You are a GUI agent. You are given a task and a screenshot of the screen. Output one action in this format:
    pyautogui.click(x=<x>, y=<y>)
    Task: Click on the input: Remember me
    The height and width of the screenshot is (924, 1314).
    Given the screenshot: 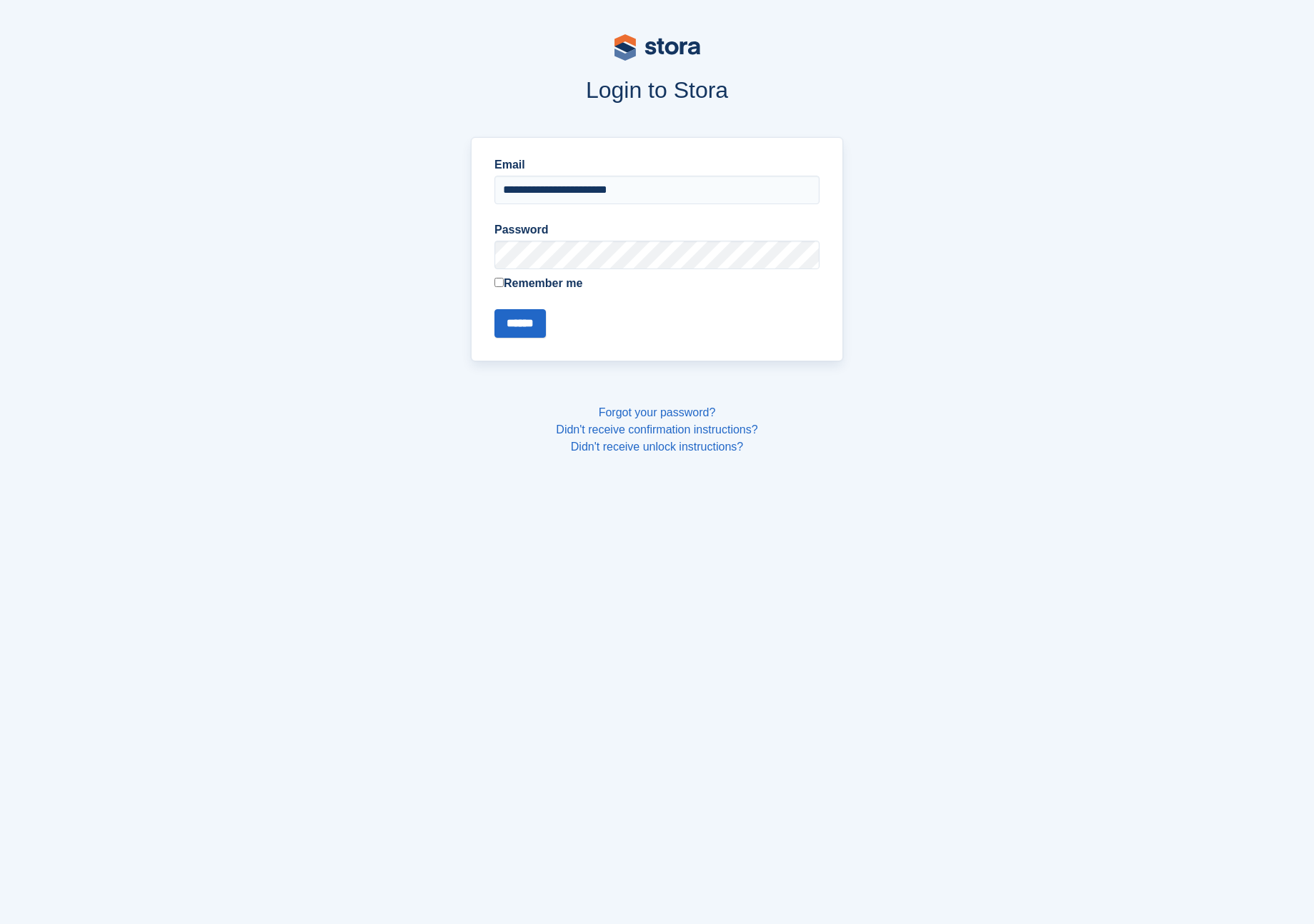 What is the action you would take?
    pyautogui.click(x=498, y=282)
    